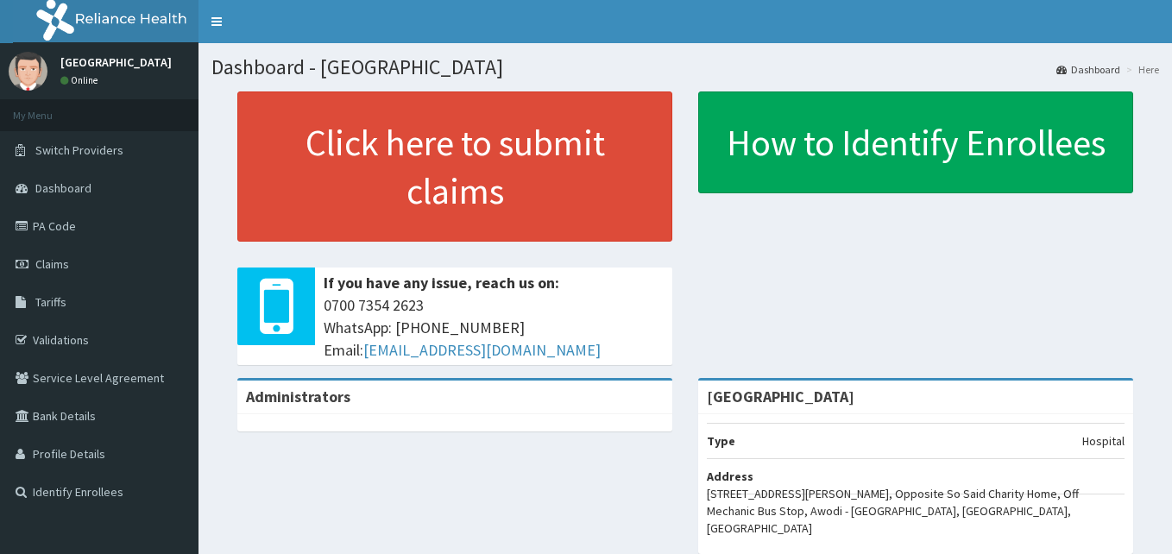 This screenshot has height=554, width=1172. Describe the element at coordinates (298, 396) in the screenshot. I see `b: Administrators` at that location.